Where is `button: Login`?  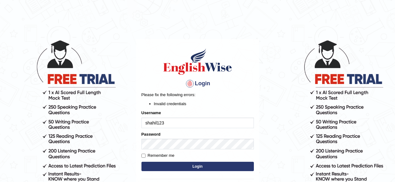 button: Login is located at coordinates (197, 167).